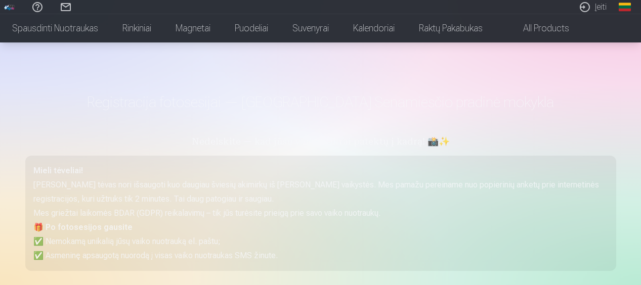 The width and height of the screenshot is (641, 285). I want to click on a: Suvenyrai, so click(311, 28).